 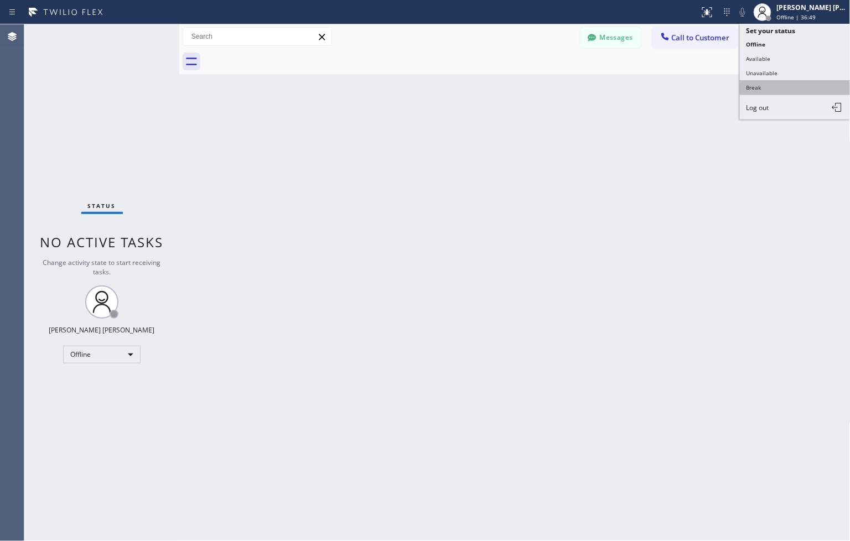 I want to click on button: Messages, so click(x=611, y=38).